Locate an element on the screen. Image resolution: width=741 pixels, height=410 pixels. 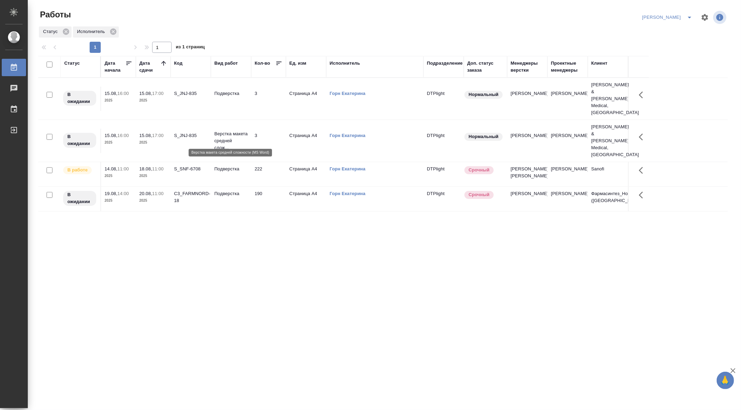
p: 14:00 is located at coordinates (123, 193).